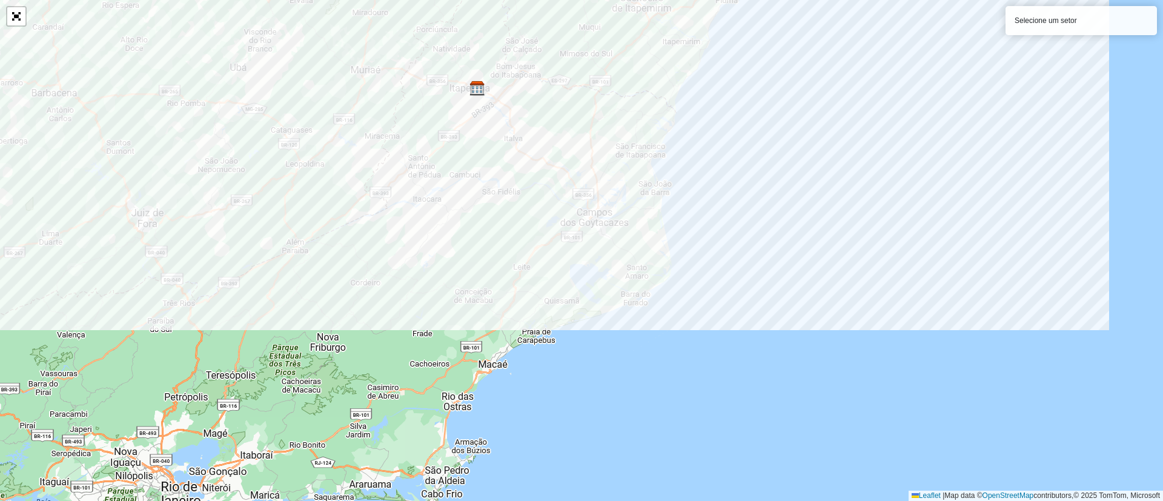  I want to click on div: Selecione um setor, so click(1081, 21).